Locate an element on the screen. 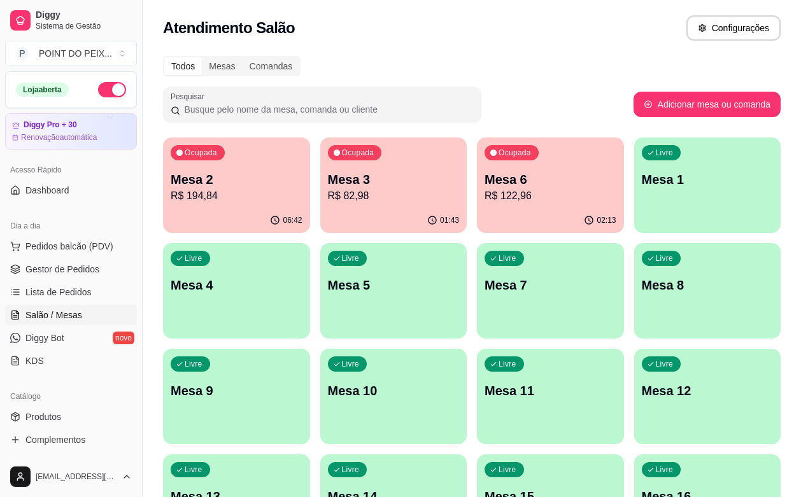  p: R$ 194,84 is located at coordinates (236, 196).